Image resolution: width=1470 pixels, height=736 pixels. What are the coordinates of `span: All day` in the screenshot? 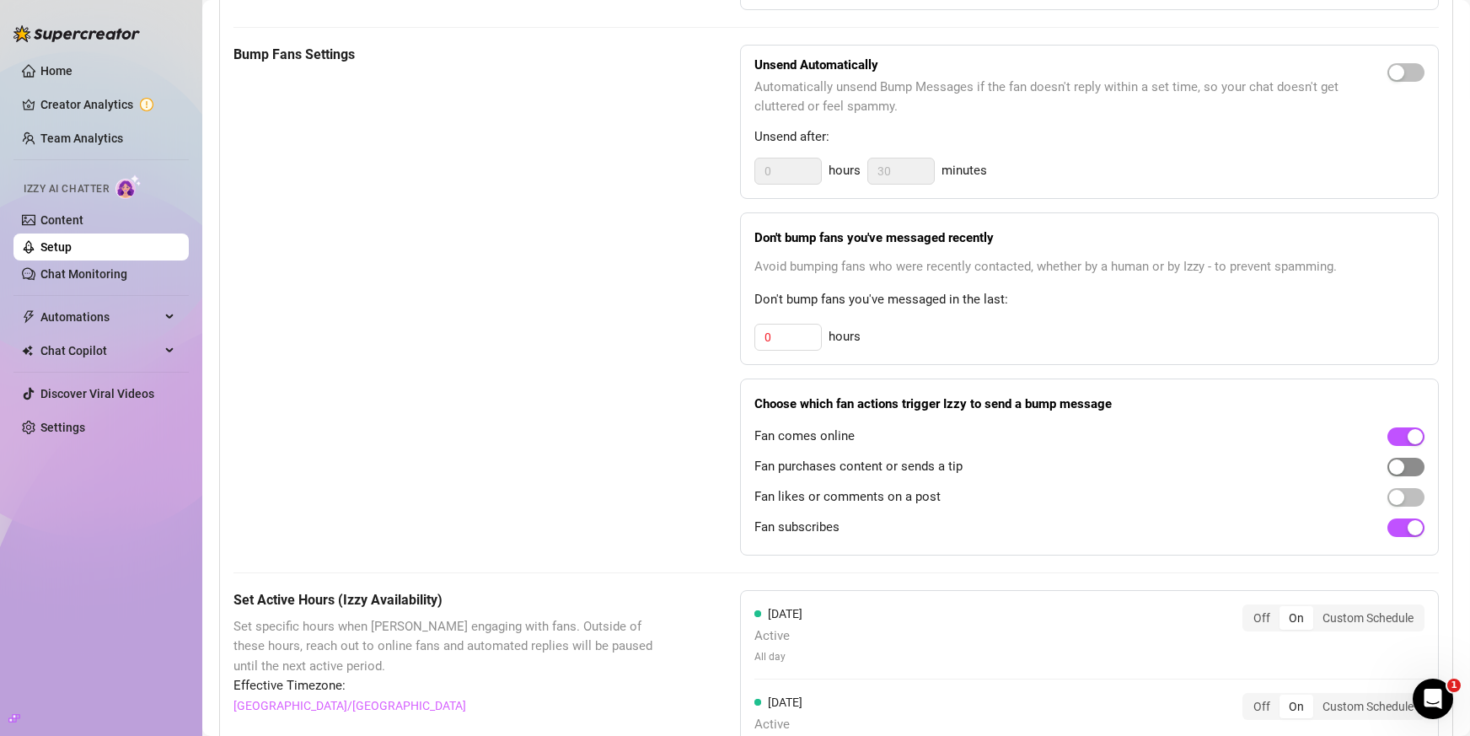 It's located at (778, 657).